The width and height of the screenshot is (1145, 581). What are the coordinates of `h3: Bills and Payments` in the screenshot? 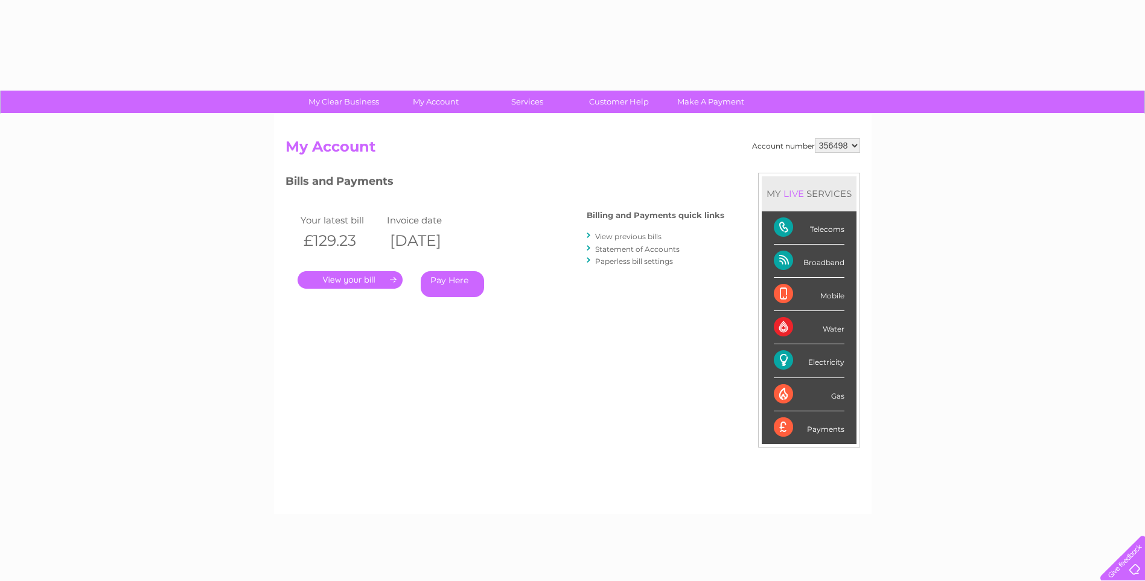 It's located at (505, 183).